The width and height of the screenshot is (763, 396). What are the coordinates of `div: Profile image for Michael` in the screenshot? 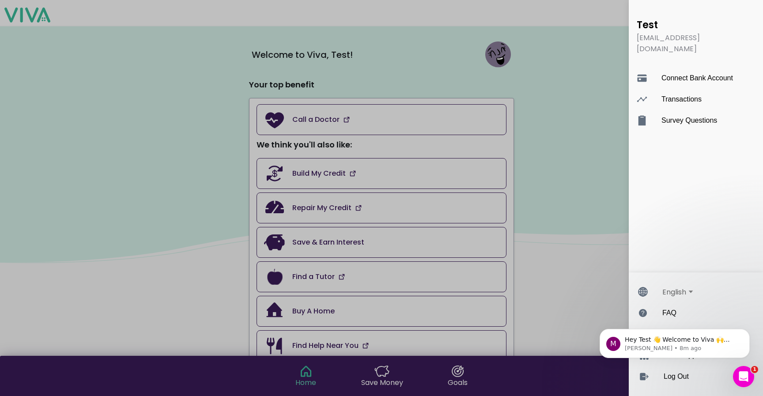 It's located at (27, 34).